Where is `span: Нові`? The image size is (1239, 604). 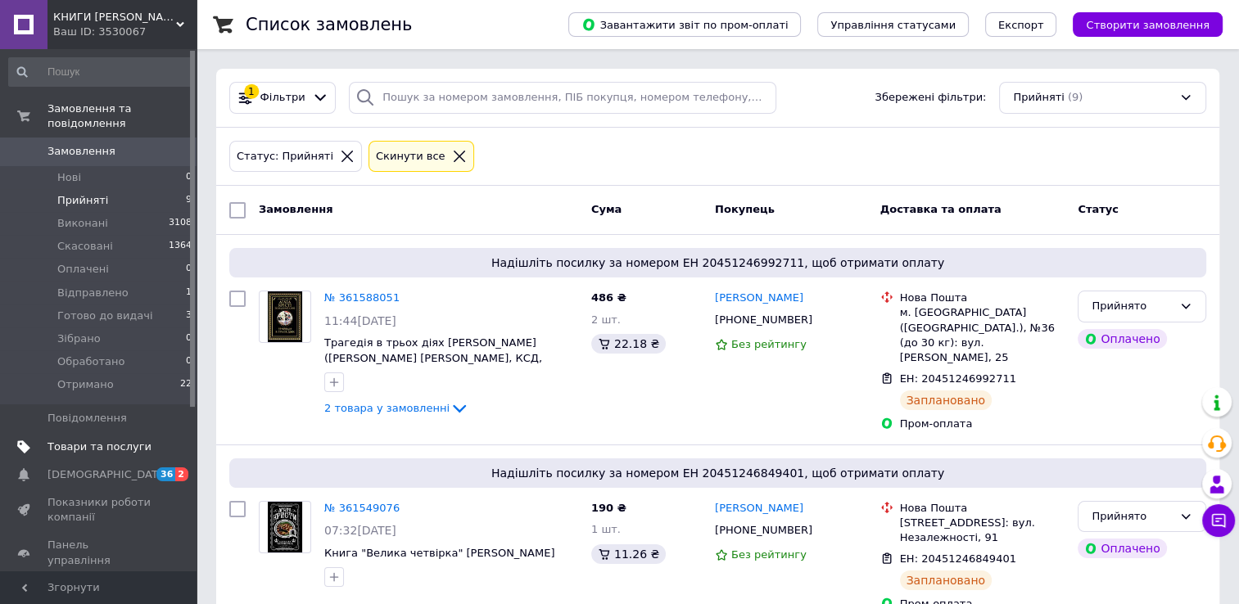 span: Нові is located at coordinates (69, 178).